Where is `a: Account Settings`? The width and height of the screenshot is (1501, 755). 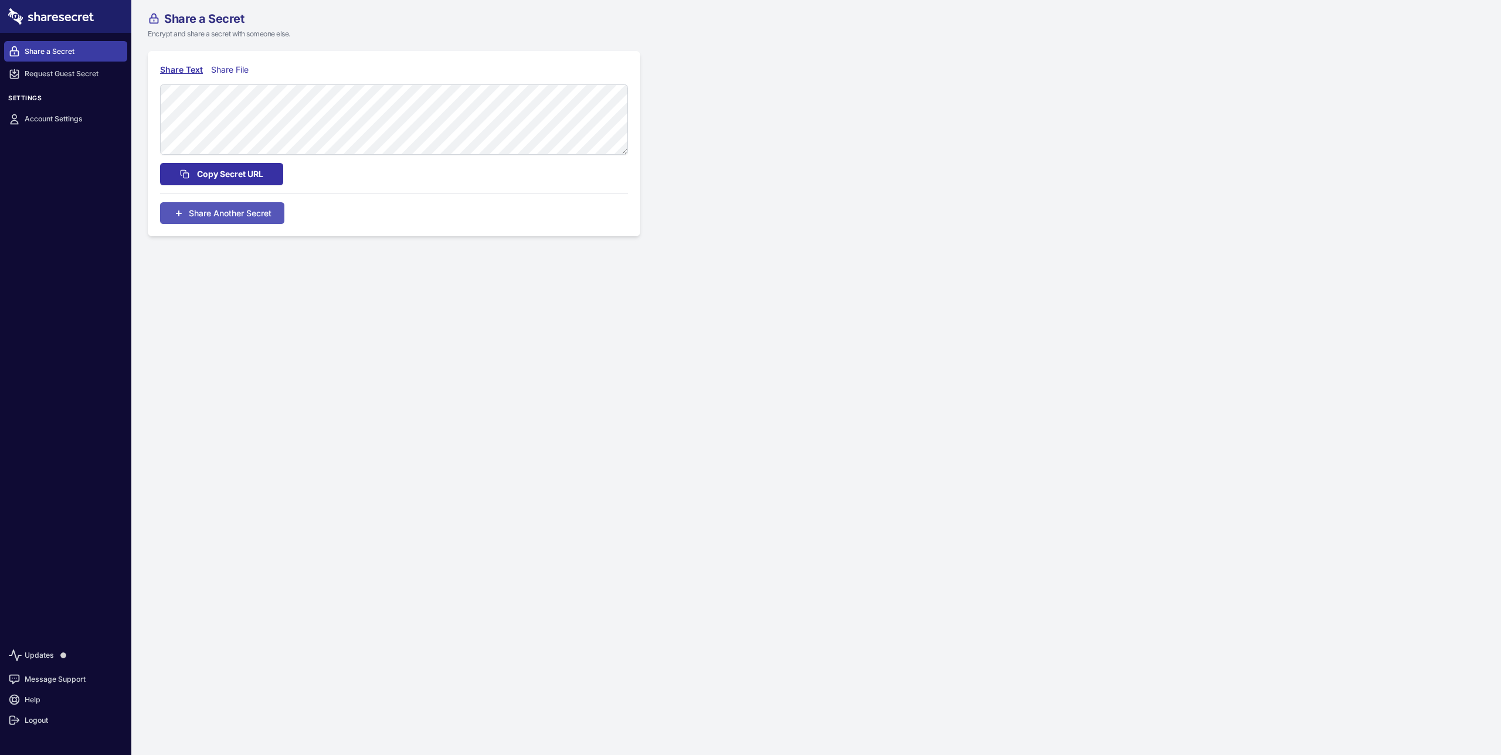 a: Account Settings is located at coordinates (66, 119).